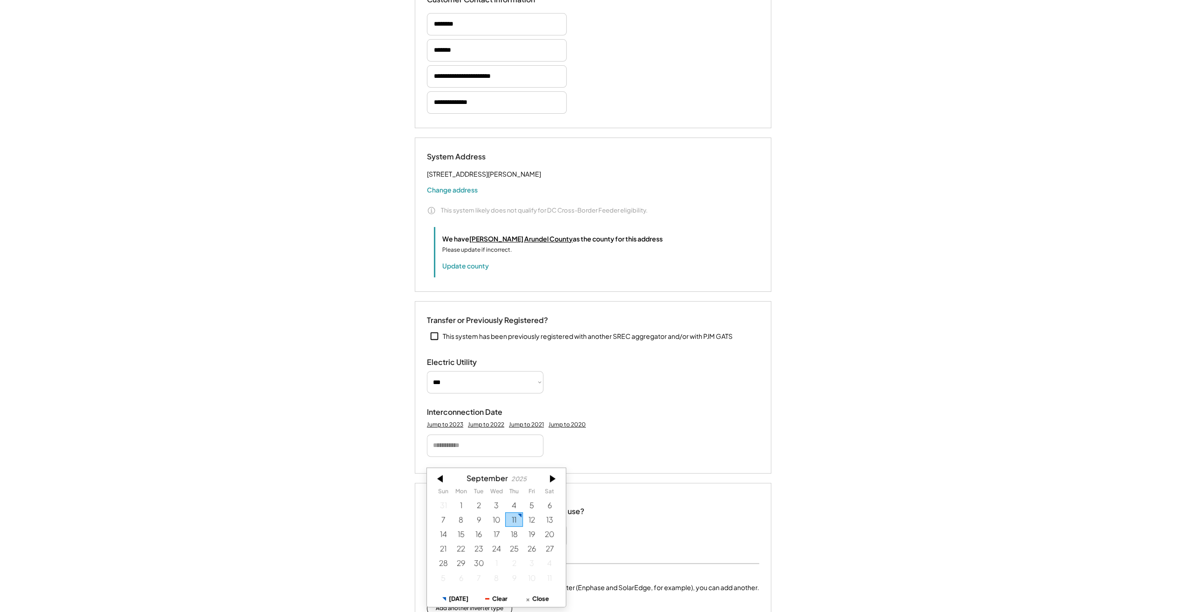 Image resolution: width=1186 pixels, height=612 pixels. Describe the element at coordinates (473, 362) in the screenshot. I see `div: Electric Utility` at that location.